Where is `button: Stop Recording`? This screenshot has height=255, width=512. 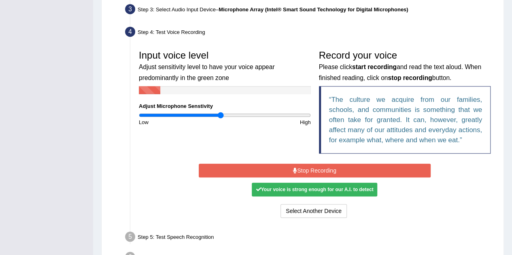
button: Stop Recording is located at coordinates (314, 171).